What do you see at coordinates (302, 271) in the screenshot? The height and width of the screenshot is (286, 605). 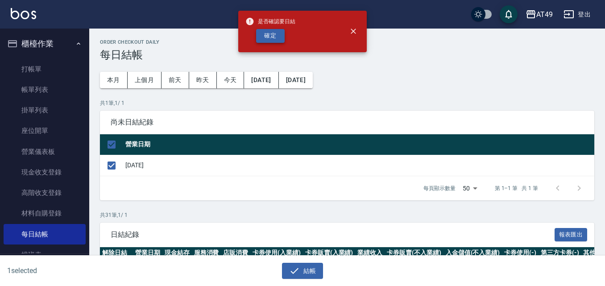 I see `button: 結帳` at bounding box center [302, 271].